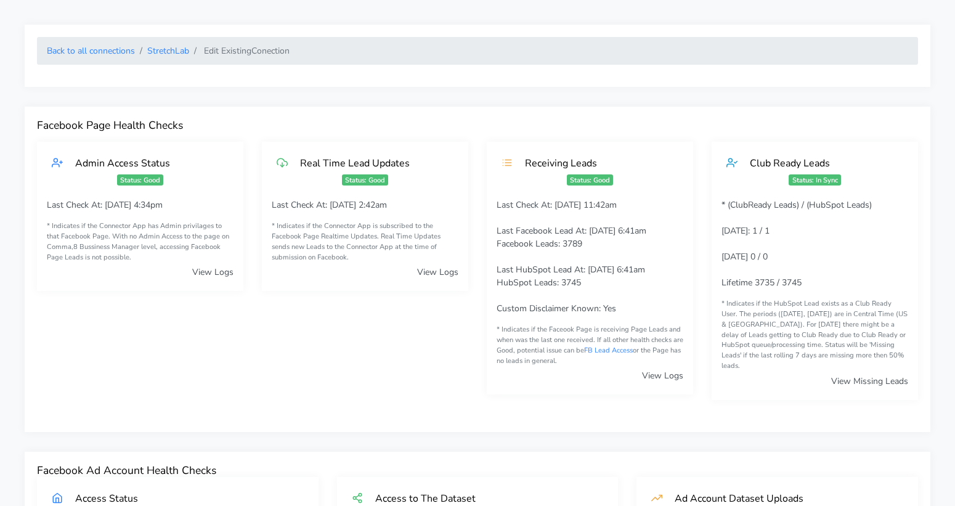 This screenshot has height=506, width=955. Describe the element at coordinates (539, 243) in the screenshot. I see `span: Facebook Leads: 3789` at that location.